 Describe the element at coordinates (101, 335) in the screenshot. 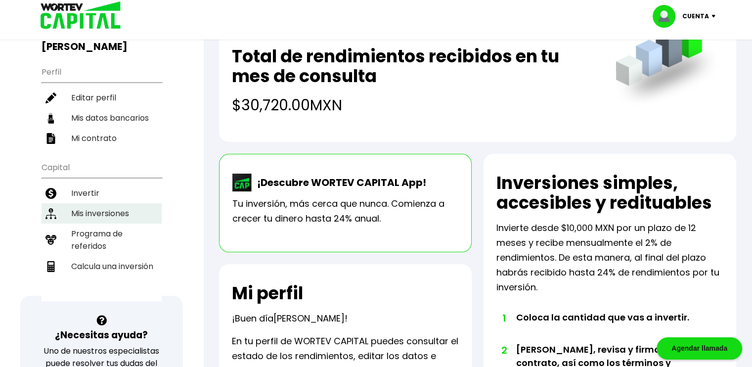

I see `h3: ¿Necesitas ayuda?` at that location.